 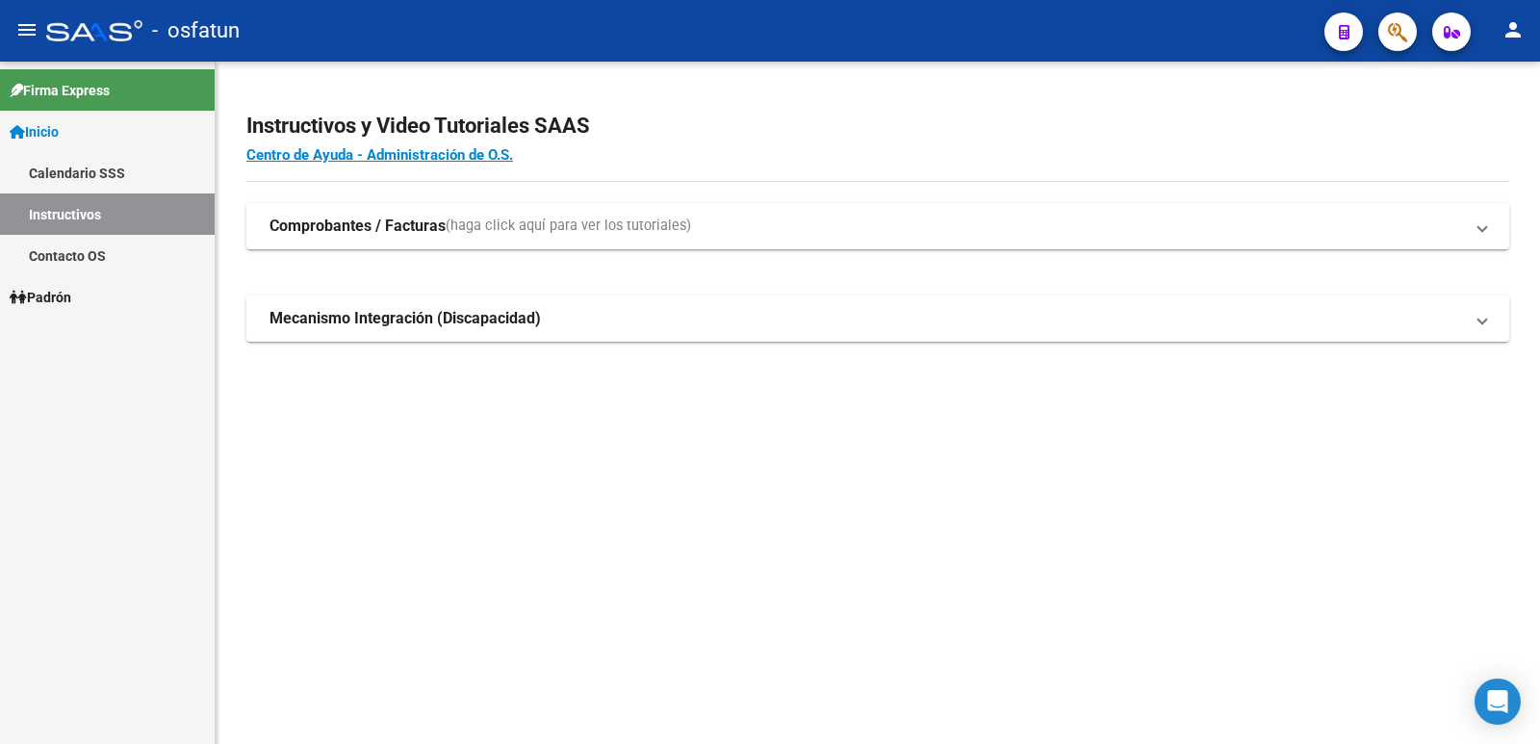 What do you see at coordinates (357, 226) in the screenshot?
I see `strong: Comprobantes / Facturas` at bounding box center [357, 226].